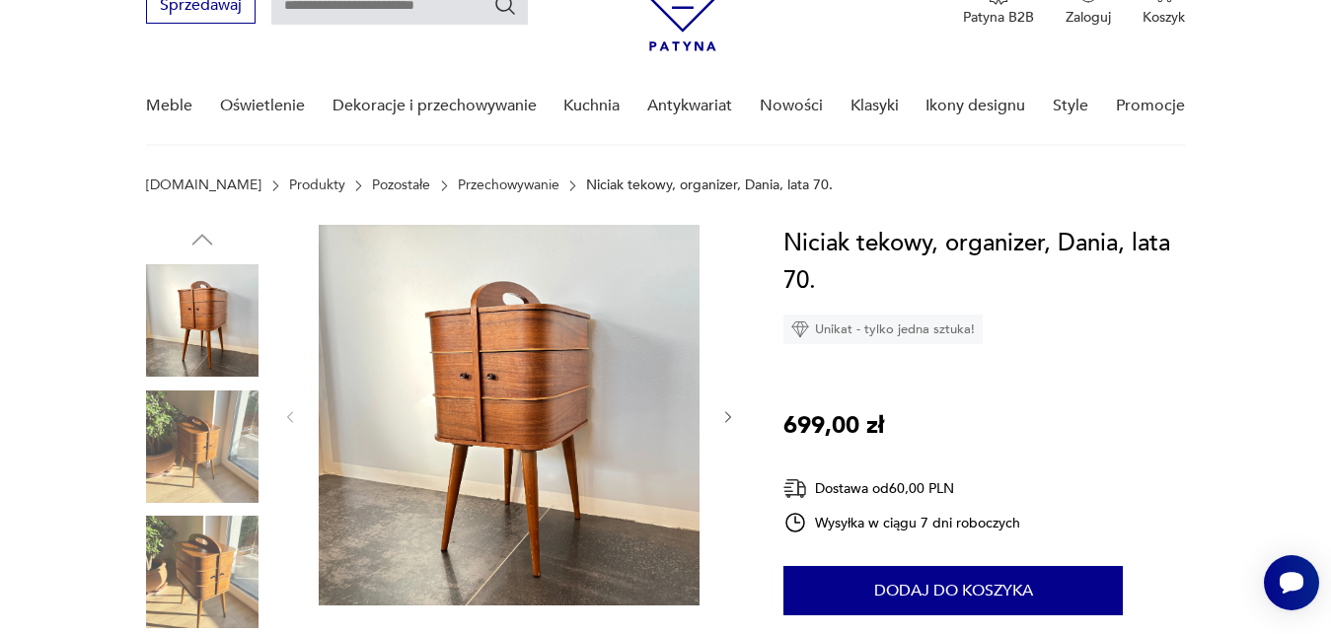  What do you see at coordinates (591, 106) in the screenshot?
I see `a: Kuchnia` at bounding box center [591, 106].